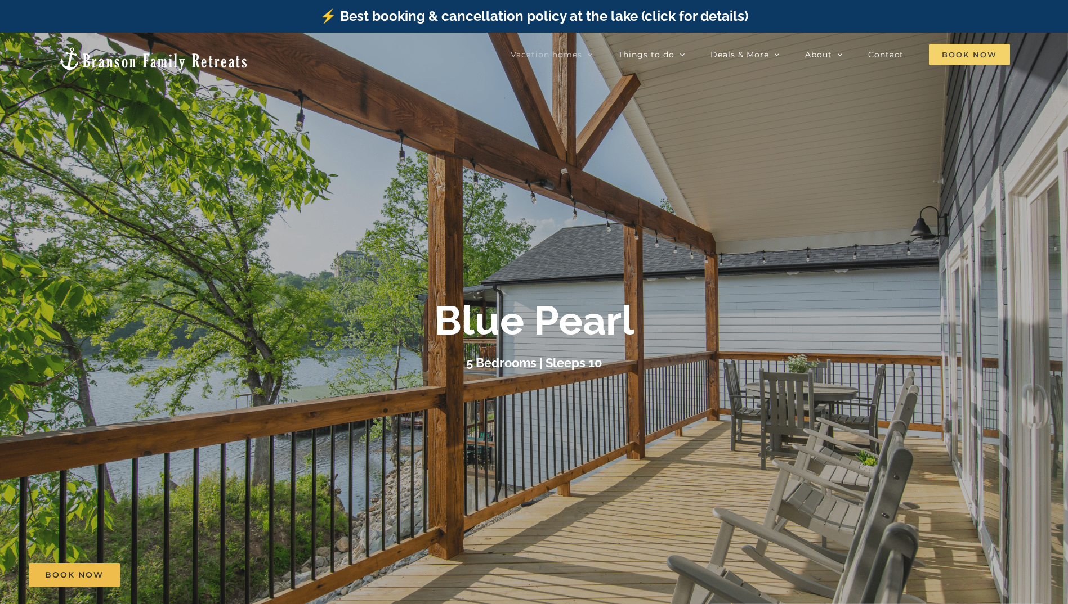 Image resolution: width=1068 pixels, height=604 pixels. Describe the element at coordinates (74, 575) in the screenshot. I see `a: Book Now` at that location.